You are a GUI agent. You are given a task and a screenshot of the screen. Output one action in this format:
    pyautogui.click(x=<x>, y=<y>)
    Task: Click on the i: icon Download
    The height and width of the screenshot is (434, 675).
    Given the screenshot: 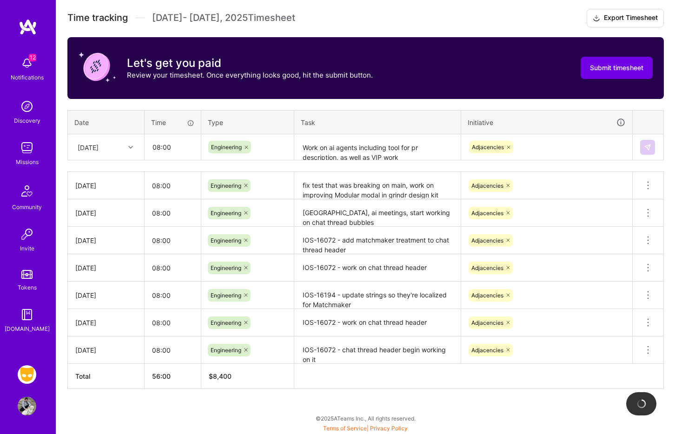 What is the action you would take?
    pyautogui.click(x=596, y=18)
    